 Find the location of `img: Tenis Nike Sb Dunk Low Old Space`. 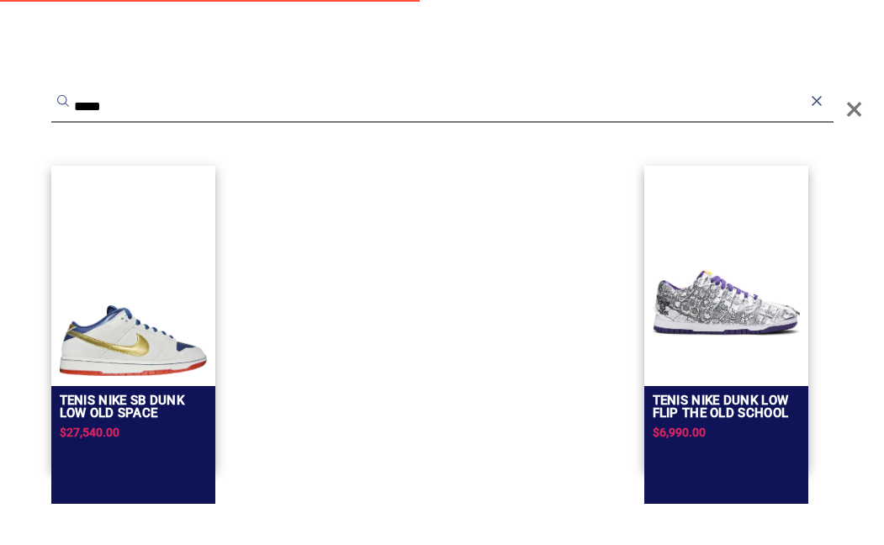

img: Tenis Nike Sb Dunk Low Old Space is located at coordinates (133, 341).